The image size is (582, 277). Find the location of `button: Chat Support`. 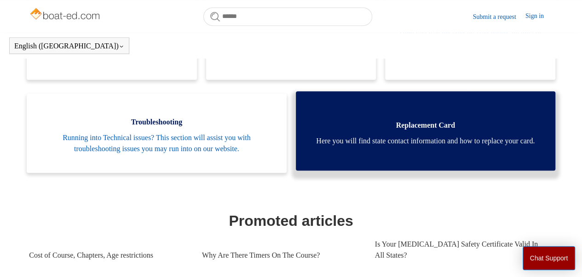

button: Chat Support is located at coordinates (549, 258).